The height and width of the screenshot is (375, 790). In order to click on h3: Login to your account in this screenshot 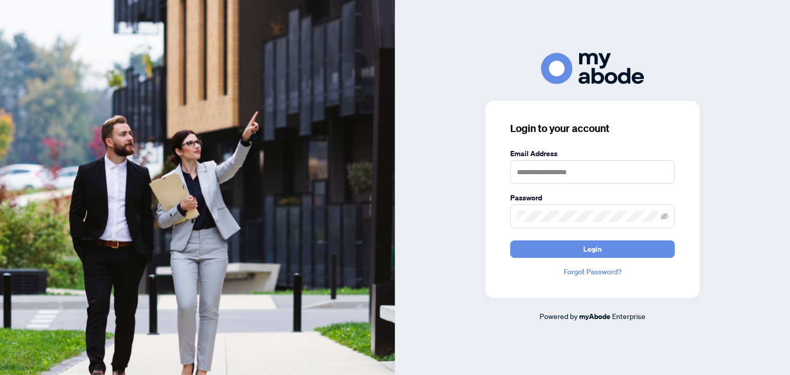, I will do `click(592, 129)`.